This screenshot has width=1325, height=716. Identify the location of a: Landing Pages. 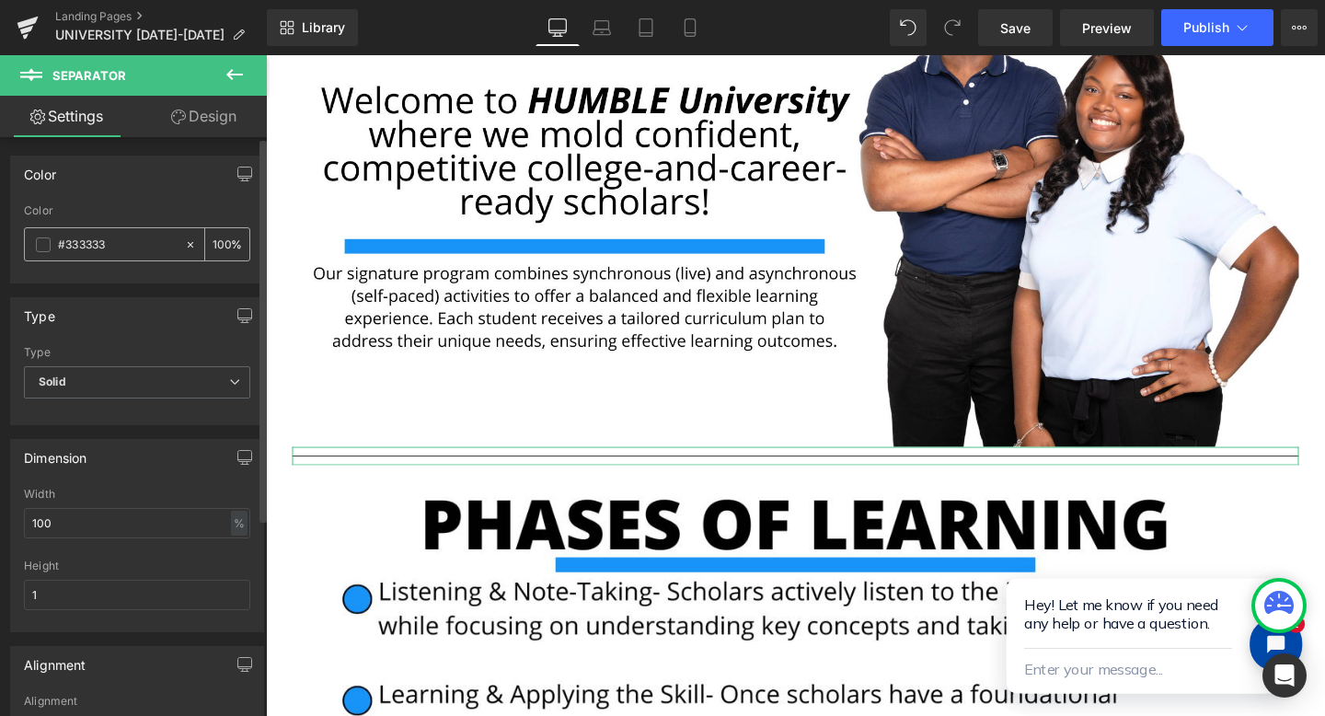
(161, 17).